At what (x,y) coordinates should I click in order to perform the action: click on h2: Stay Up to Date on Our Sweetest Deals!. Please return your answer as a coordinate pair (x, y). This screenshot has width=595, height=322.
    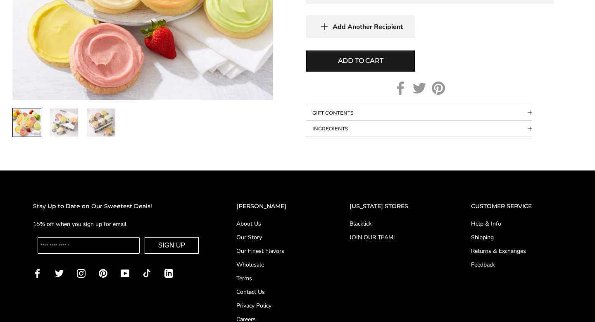
    Looking at the image, I should click on (118, 206).